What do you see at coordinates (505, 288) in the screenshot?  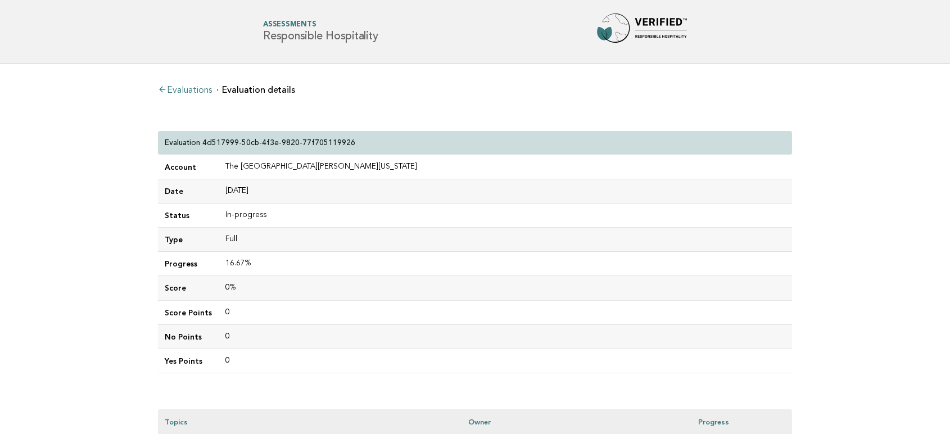 I see `td: 0%` at bounding box center [505, 288].